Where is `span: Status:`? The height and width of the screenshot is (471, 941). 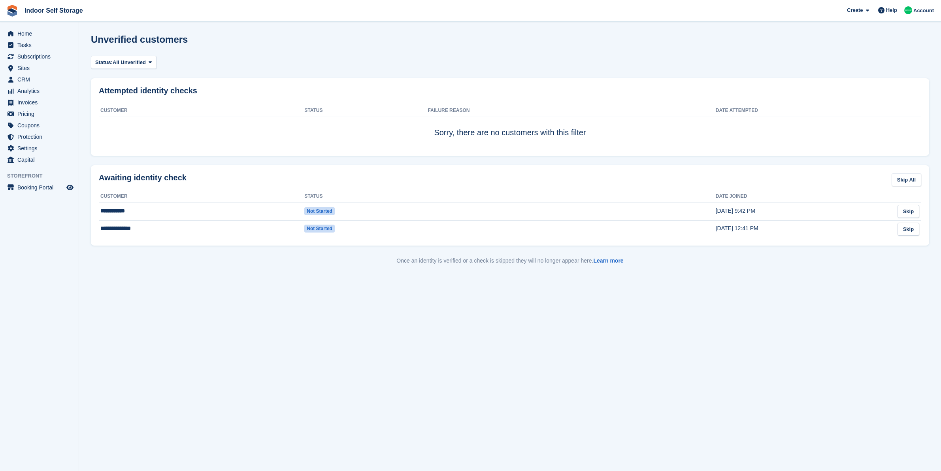 span: Status: is located at coordinates (104, 62).